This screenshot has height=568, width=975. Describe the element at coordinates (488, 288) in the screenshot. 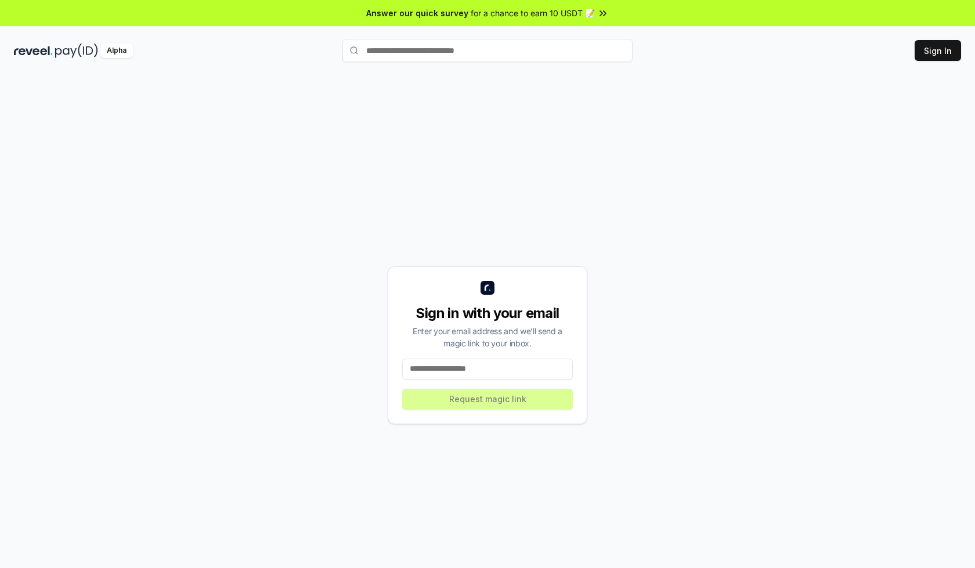

I see `img: logo_small` at that location.